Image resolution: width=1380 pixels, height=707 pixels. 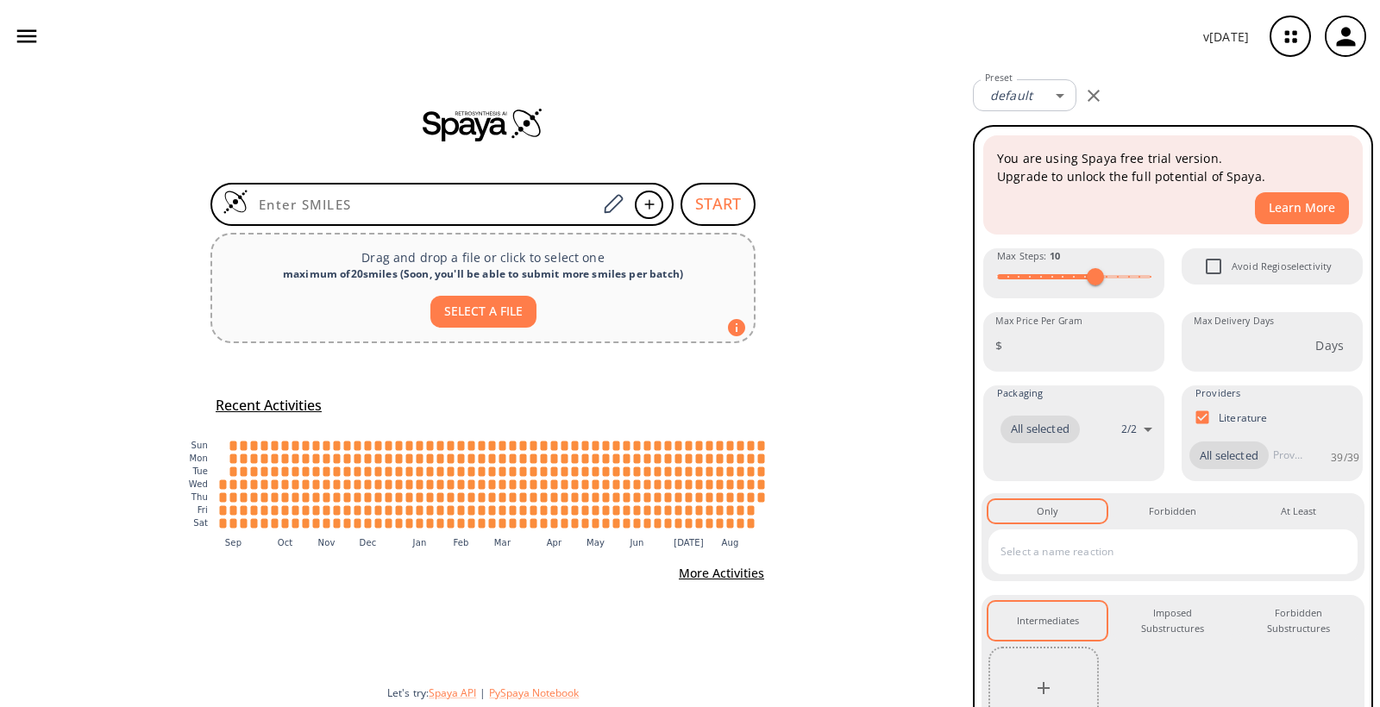 I want to click on input: Select a name reaction, so click(x=1160, y=552).